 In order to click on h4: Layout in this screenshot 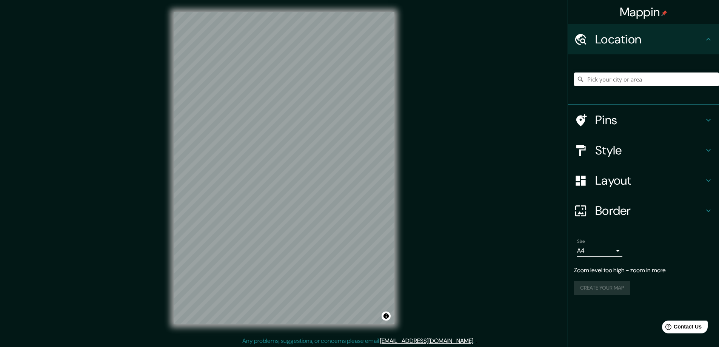, I will do `click(650, 180)`.